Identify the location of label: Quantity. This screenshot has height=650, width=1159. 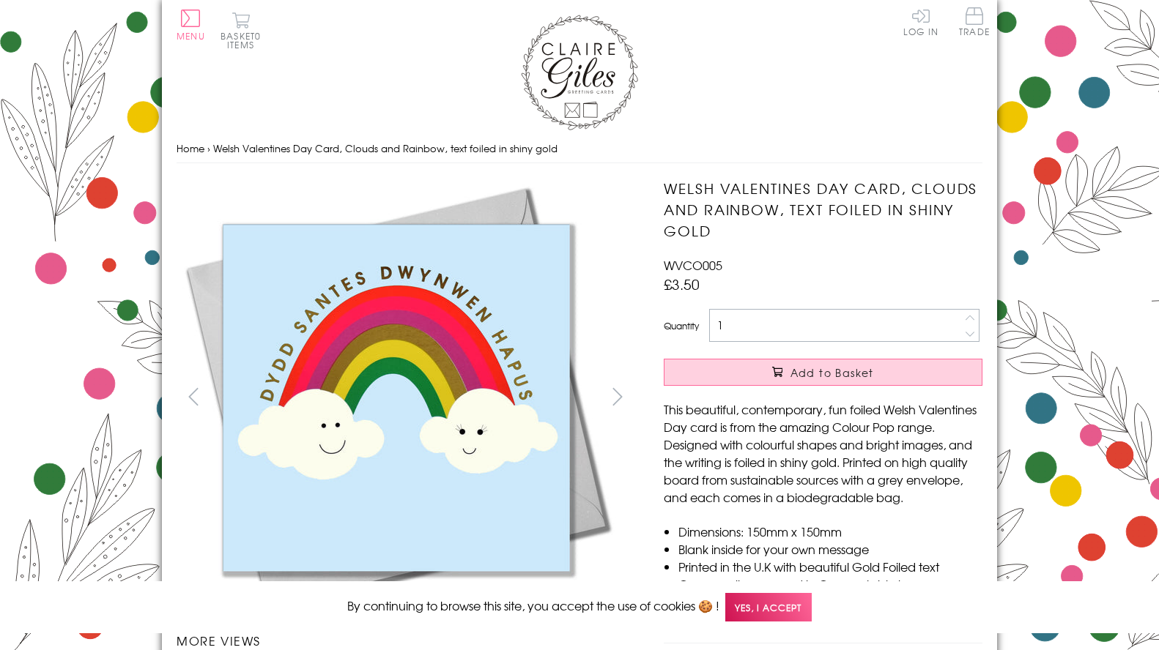
(681, 326).